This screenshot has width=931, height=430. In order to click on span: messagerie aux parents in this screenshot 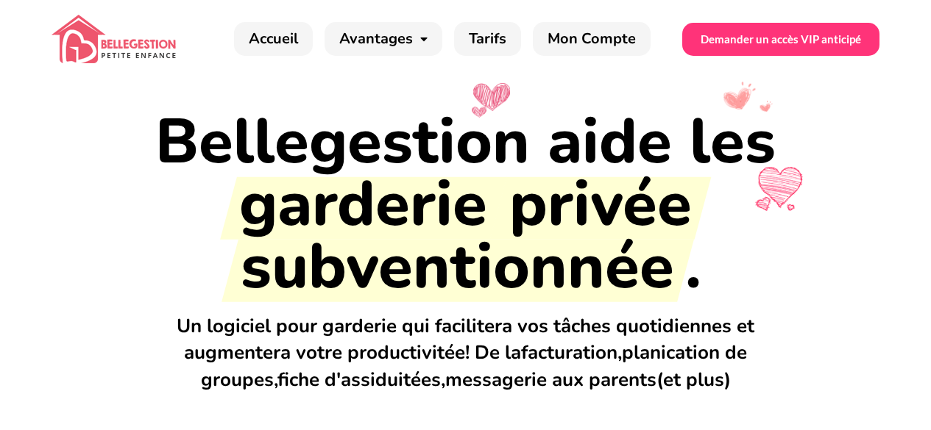, I will do `click(550, 380)`.